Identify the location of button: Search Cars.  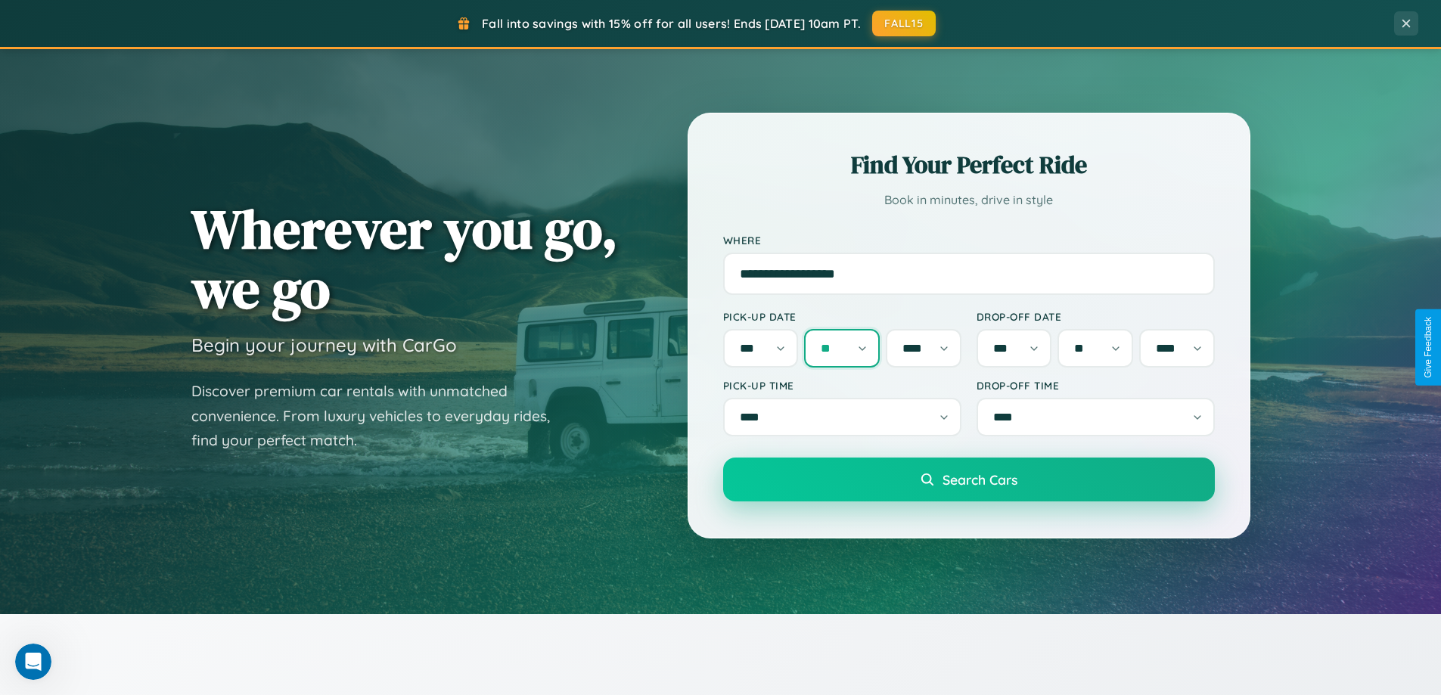
(969, 480).